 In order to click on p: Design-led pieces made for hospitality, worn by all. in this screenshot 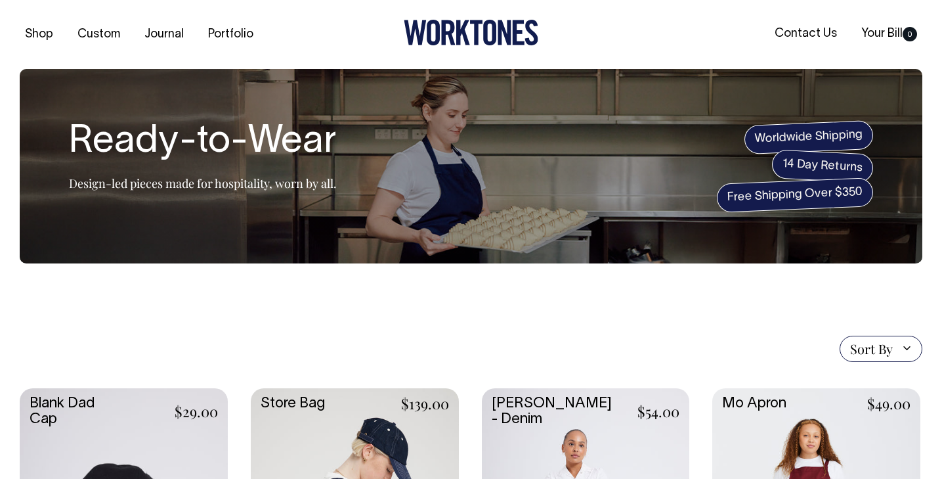, I will do `click(203, 183)`.